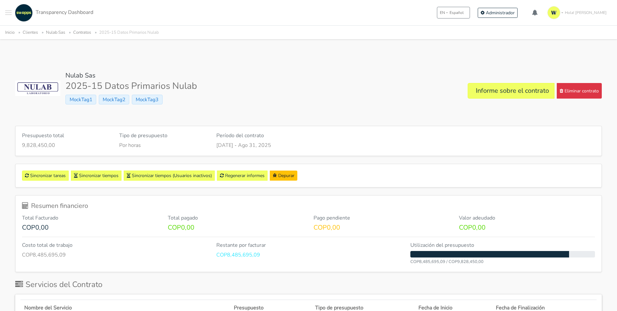  Describe the element at coordinates (125, 32) in the screenshot. I see `li: 2025-15 Datos Primarios Nulab` at that location.